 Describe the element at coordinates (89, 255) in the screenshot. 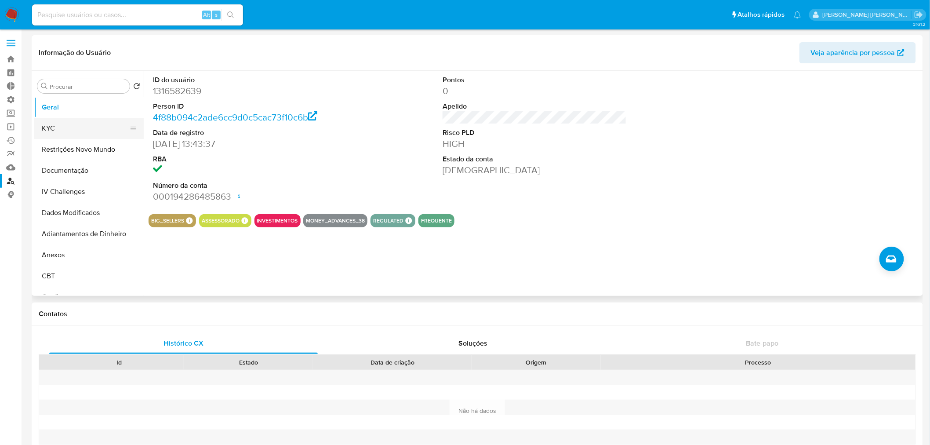

I see `button: Anexos` at that location.